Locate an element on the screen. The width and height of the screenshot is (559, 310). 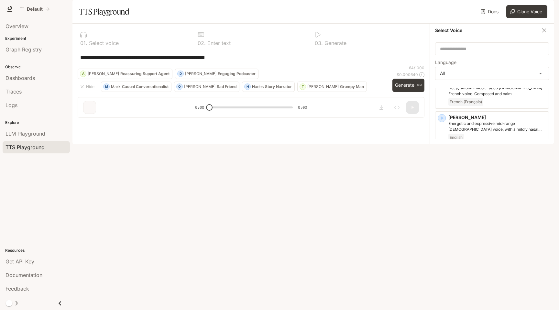
p: Deep, smooth middle-aged male French voice. Composed and calm is located at coordinates (497, 91).